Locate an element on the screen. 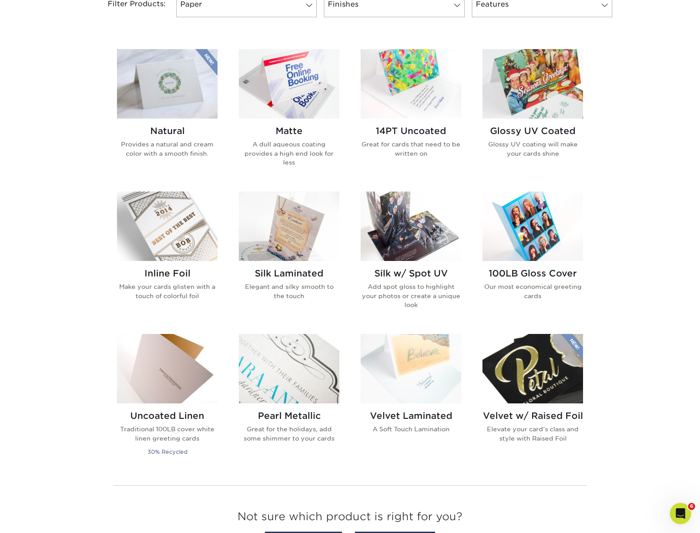  p: Make your cards glisten with a touch of colorful foil is located at coordinates (167, 291).